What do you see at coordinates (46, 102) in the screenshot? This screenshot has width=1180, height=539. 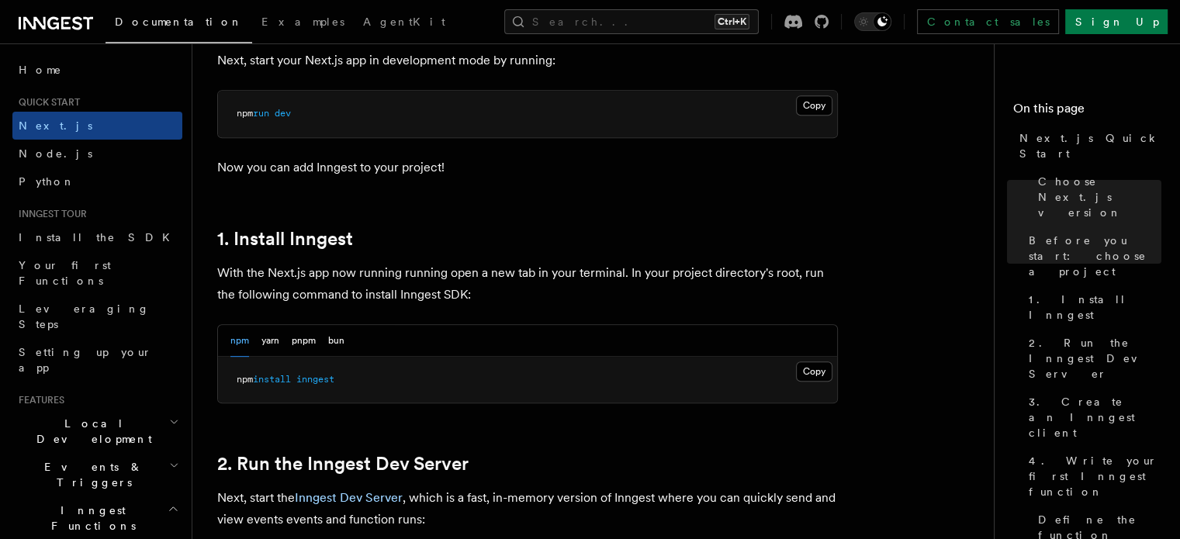 I see `span: Quick start` at bounding box center [46, 102].